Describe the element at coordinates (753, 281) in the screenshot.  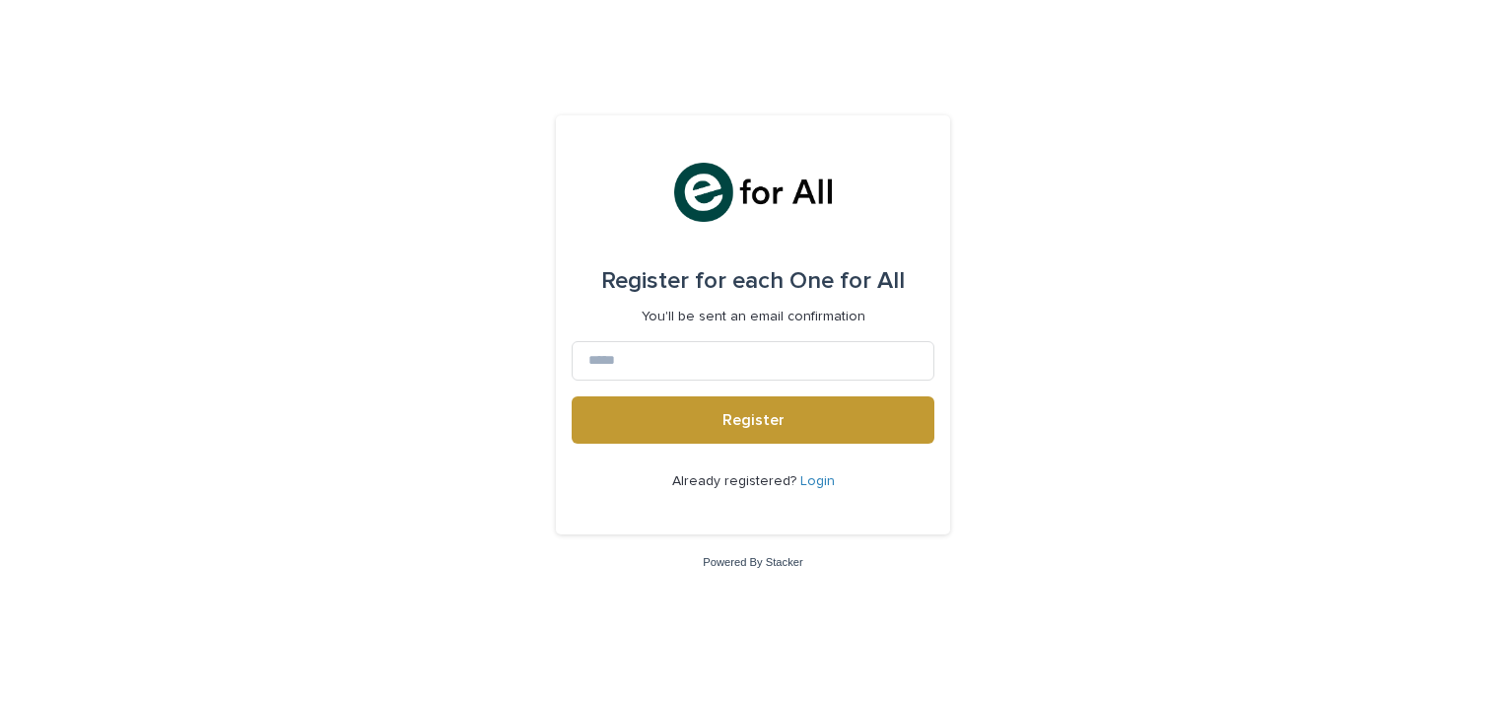
I see `div: each One for All` at that location.